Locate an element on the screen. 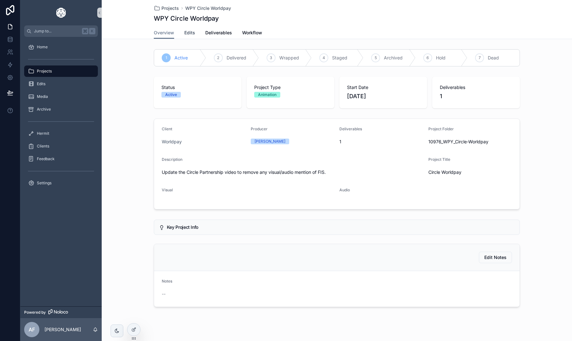 The image size is (572, 341). span: Archived is located at coordinates (393, 58).